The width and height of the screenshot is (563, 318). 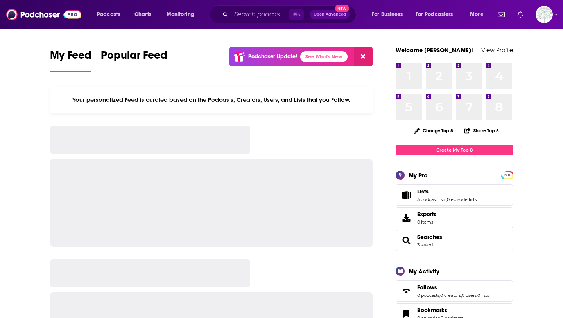 I want to click on span: For Podcasters, so click(x=435, y=14).